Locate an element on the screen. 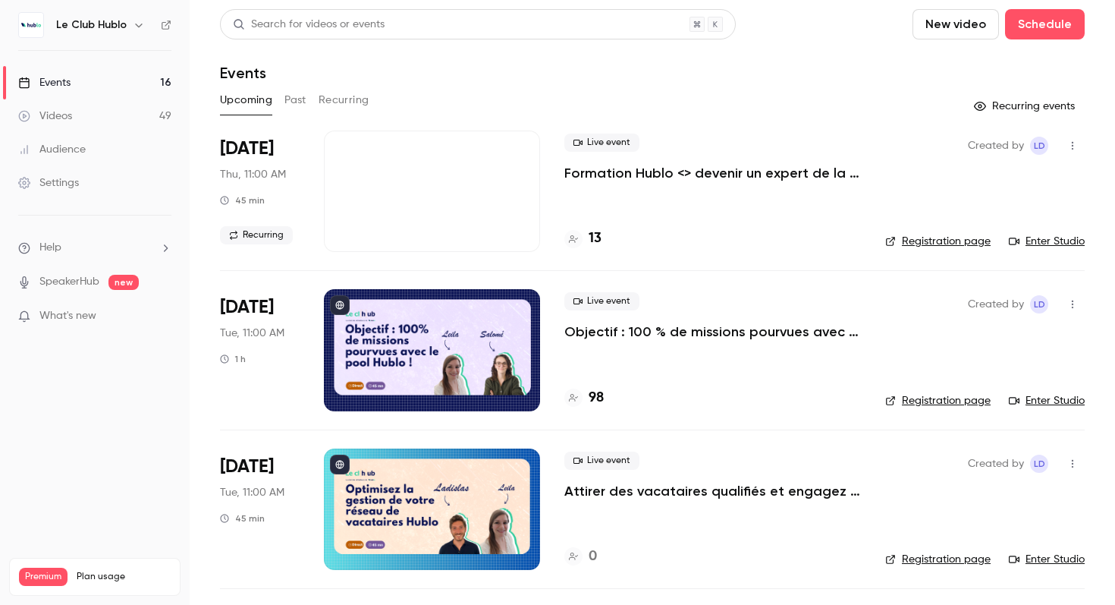 This screenshot has height=605, width=1115. button: Schedule is located at coordinates (1045, 24).